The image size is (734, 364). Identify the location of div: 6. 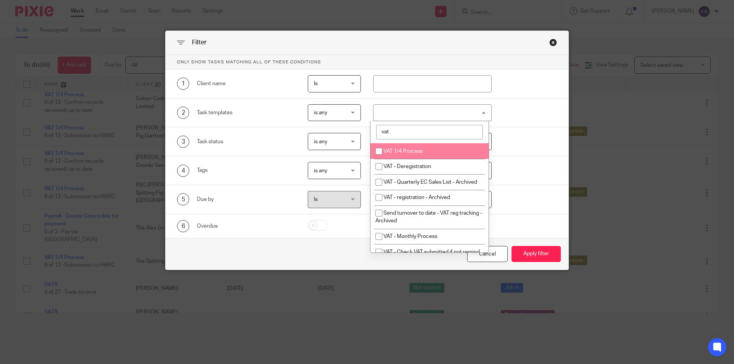
(183, 226).